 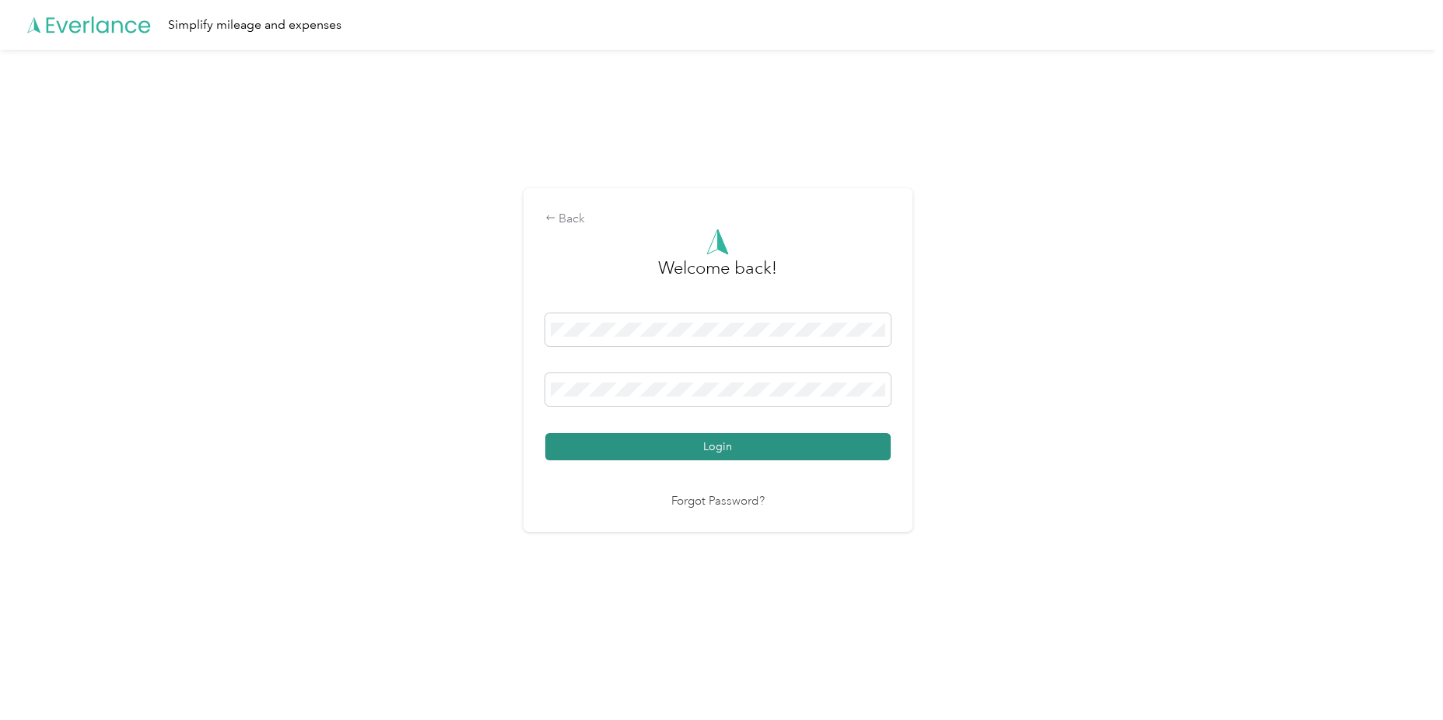 I want to click on button: Login, so click(x=718, y=447).